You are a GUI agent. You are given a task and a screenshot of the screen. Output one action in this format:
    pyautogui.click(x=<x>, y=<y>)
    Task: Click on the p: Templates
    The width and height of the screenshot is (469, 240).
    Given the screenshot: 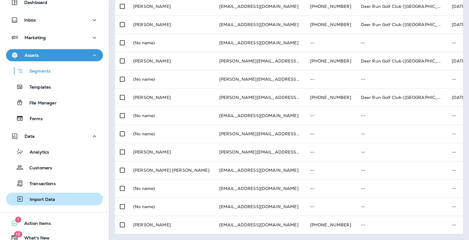 What is the action you would take?
    pyautogui.click(x=37, y=87)
    